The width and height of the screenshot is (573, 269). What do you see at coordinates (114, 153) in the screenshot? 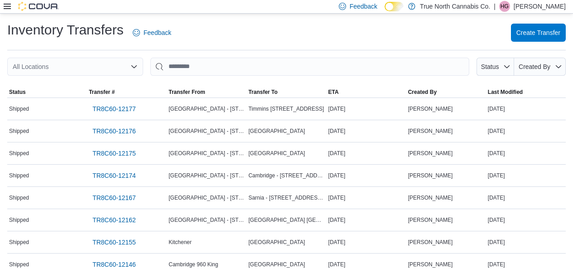
I see `a: TR8C60-12175` at bounding box center [114, 153].